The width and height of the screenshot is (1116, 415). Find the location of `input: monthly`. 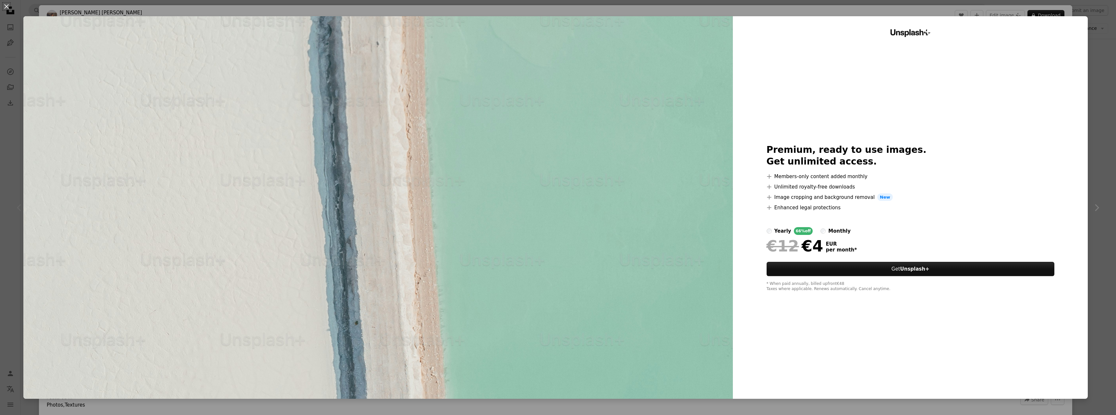

input: monthly is located at coordinates (823, 231).